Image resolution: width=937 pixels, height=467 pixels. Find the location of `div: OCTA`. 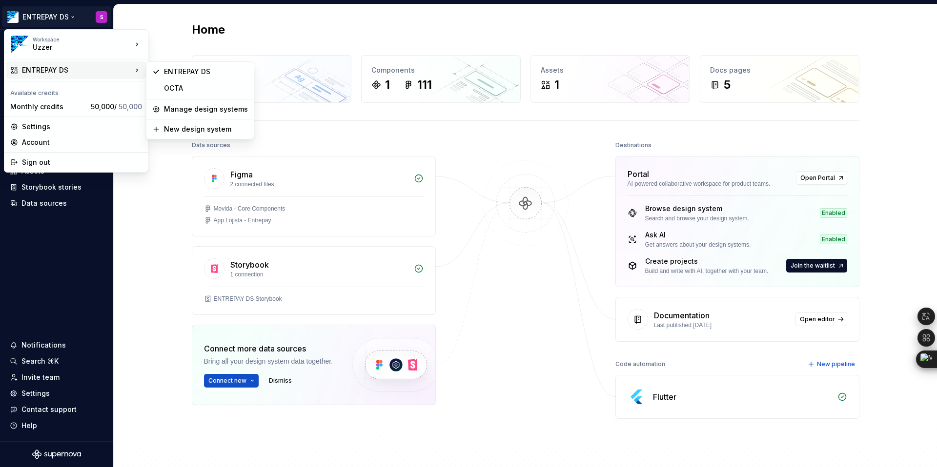

div: OCTA is located at coordinates (206, 88).